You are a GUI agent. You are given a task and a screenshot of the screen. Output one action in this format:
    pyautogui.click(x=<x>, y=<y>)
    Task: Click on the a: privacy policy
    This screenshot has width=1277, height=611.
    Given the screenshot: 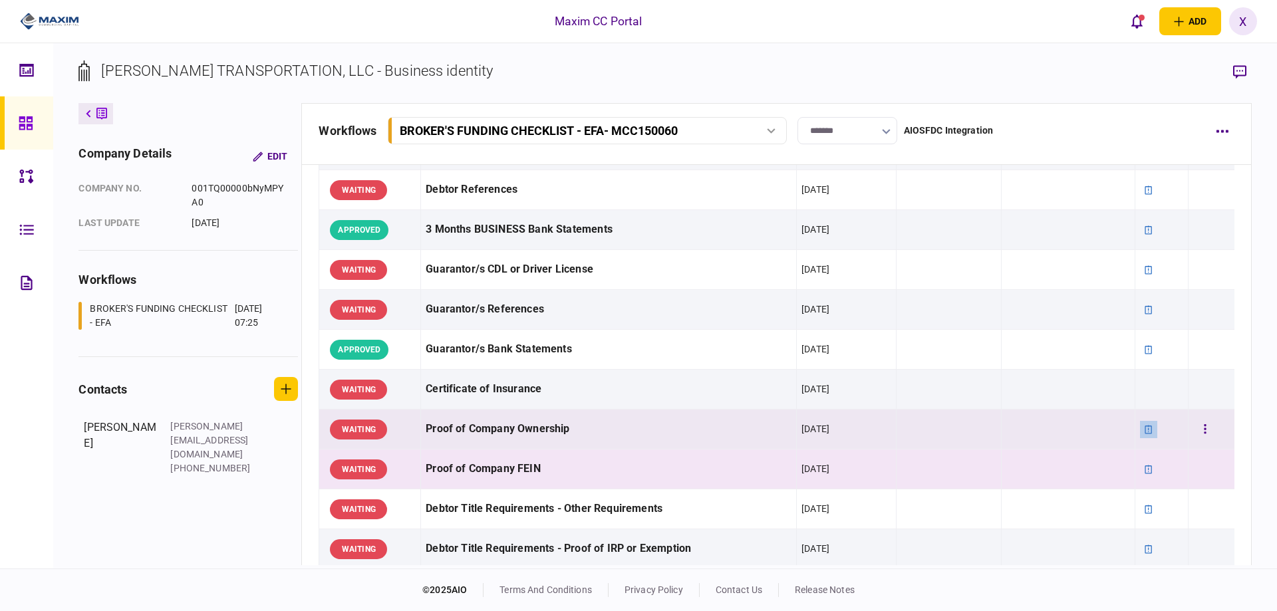 What is the action you would take?
    pyautogui.click(x=654, y=590)
    